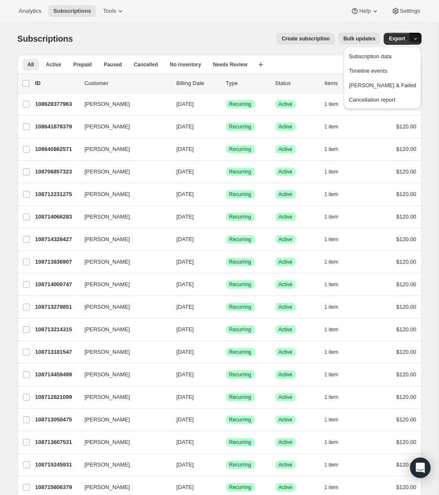 This screenshot has height=495, width=439. What do you see at coordinates (113, 65) in the screenshot?
I see `span: Paused` at bounding box center [113, 65].